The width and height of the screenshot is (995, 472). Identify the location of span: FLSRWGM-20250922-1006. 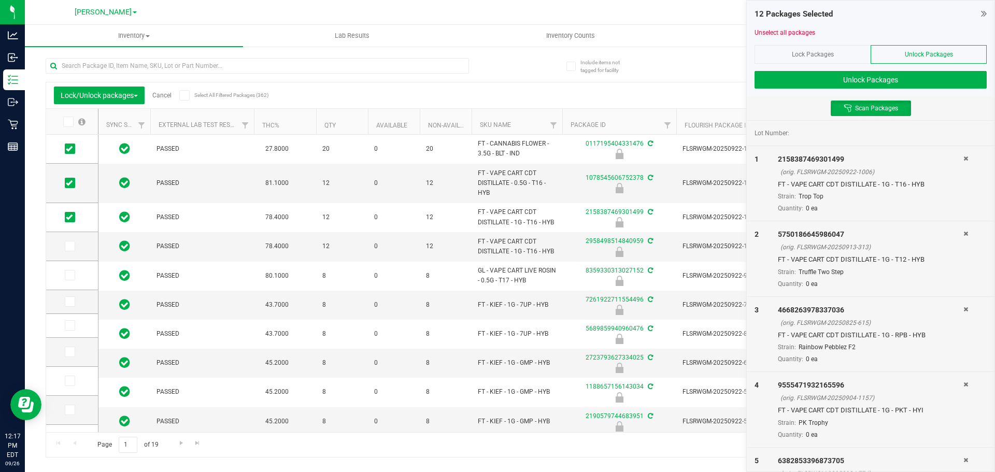
(733, 217).